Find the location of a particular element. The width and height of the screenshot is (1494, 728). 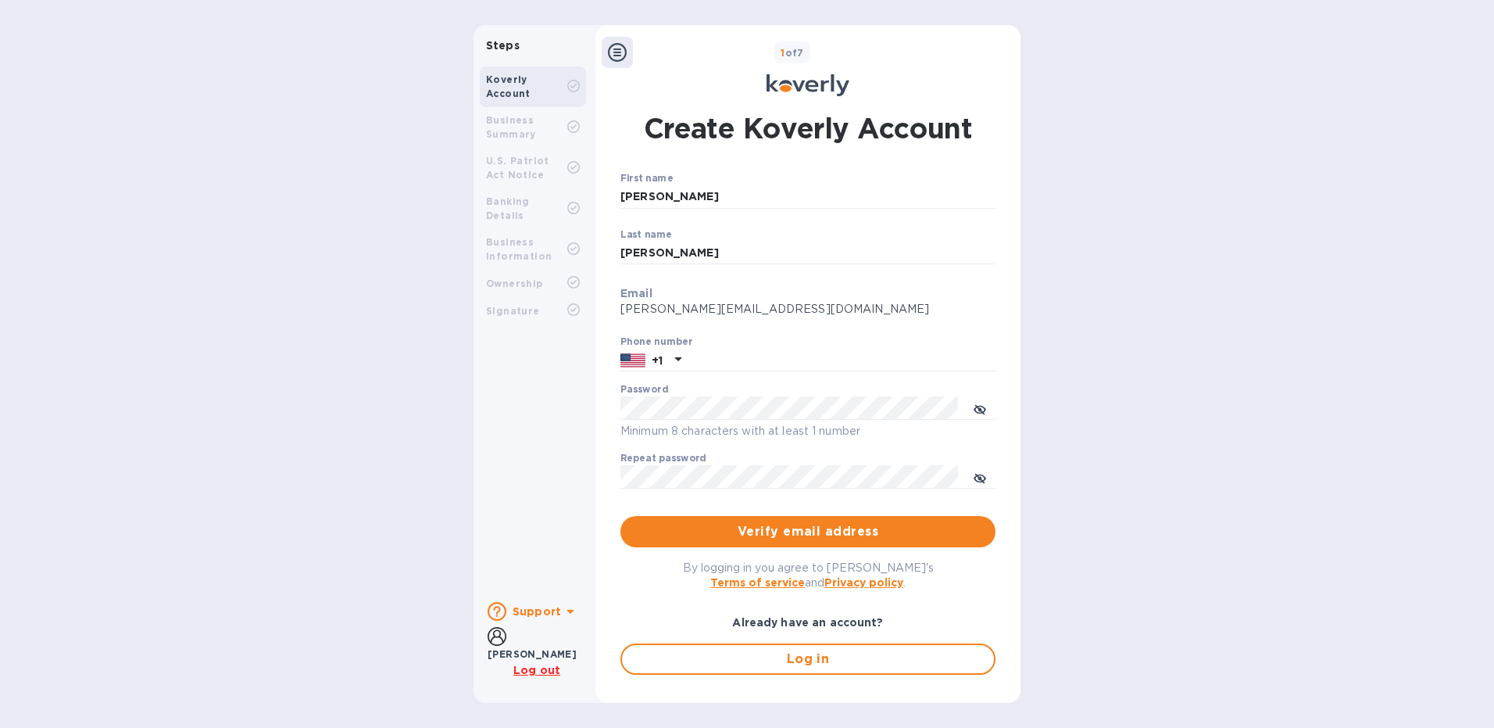

label: Repeat password is located at coordinates (663, 459).